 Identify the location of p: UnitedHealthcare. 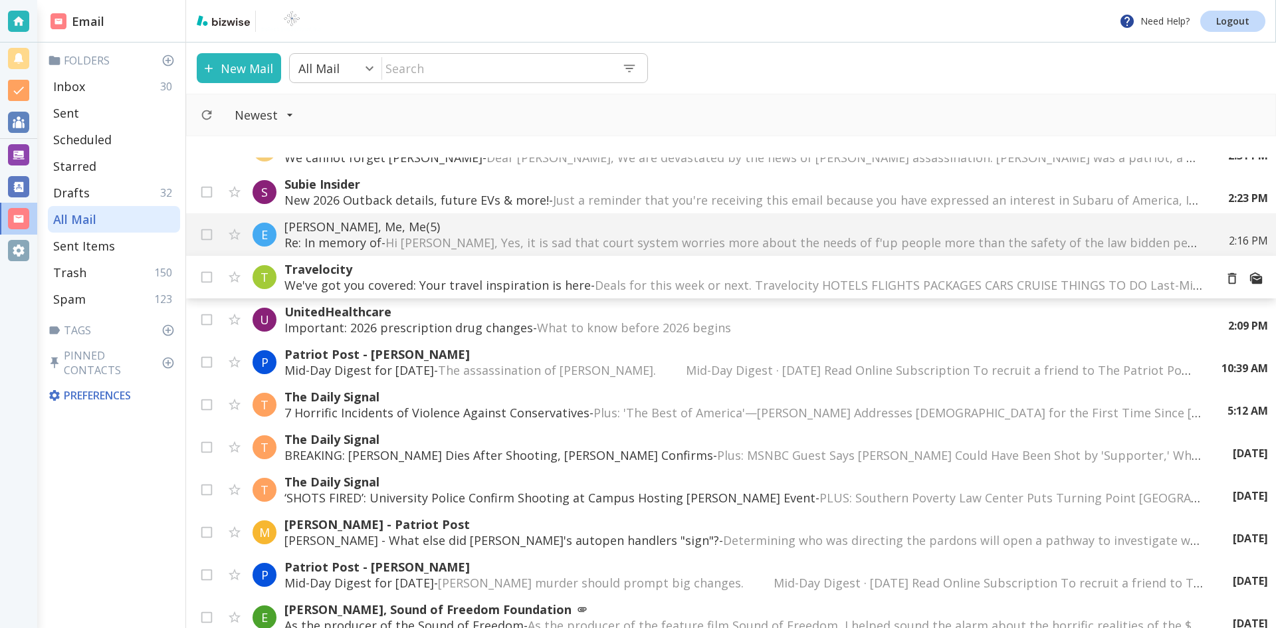
(743, 312).